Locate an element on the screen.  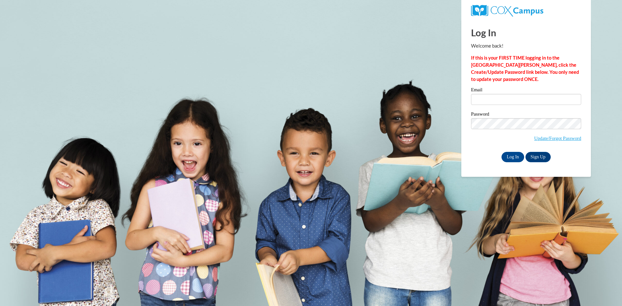
h1: Log In is located at coordinates (526, 32).